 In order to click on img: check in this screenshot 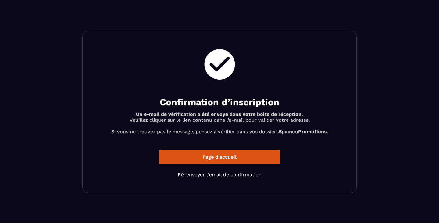, I will do `click(220, 64)`.